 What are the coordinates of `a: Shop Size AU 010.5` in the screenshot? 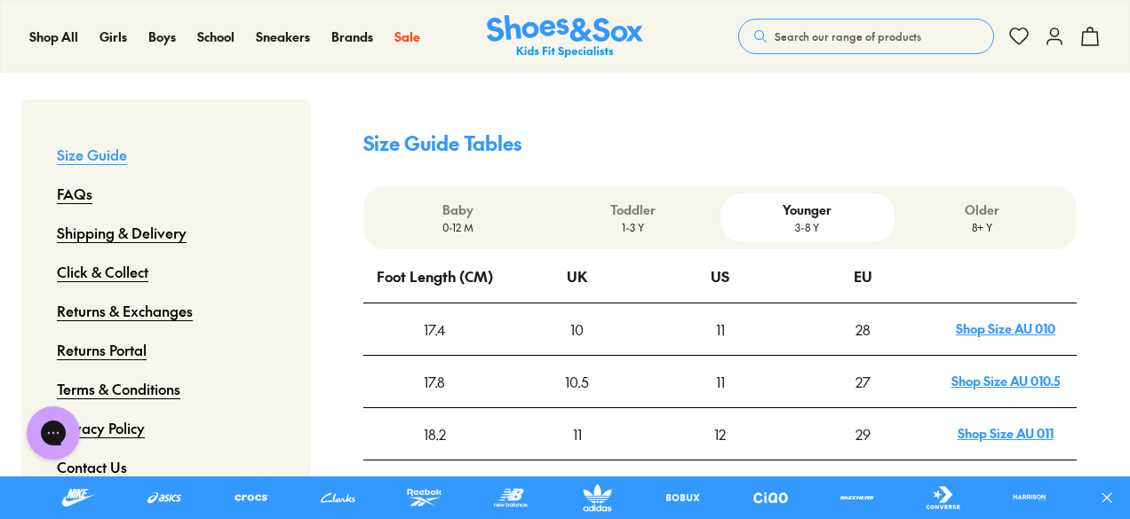 It's located at (1005, 381).